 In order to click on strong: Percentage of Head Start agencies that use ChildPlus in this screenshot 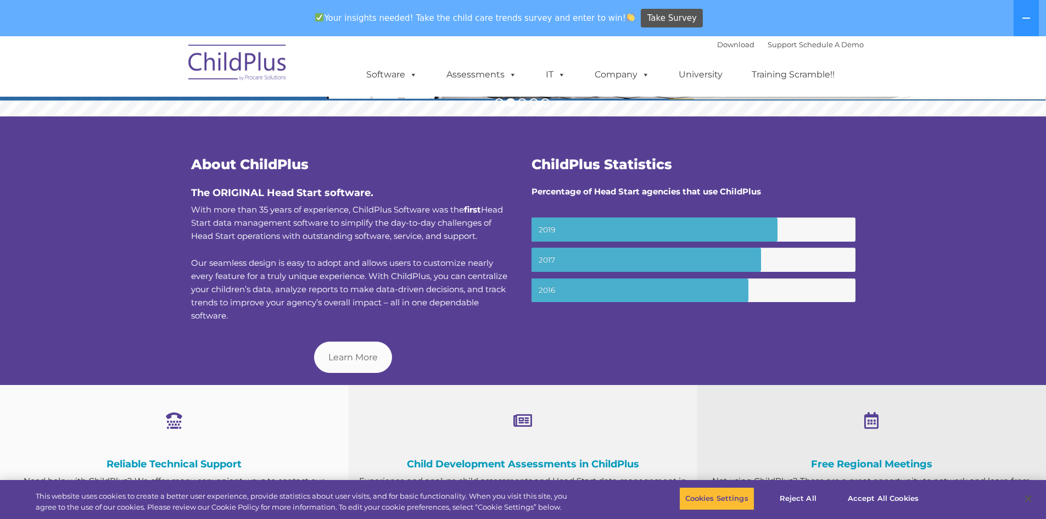, I will do `click(646, 191)`.